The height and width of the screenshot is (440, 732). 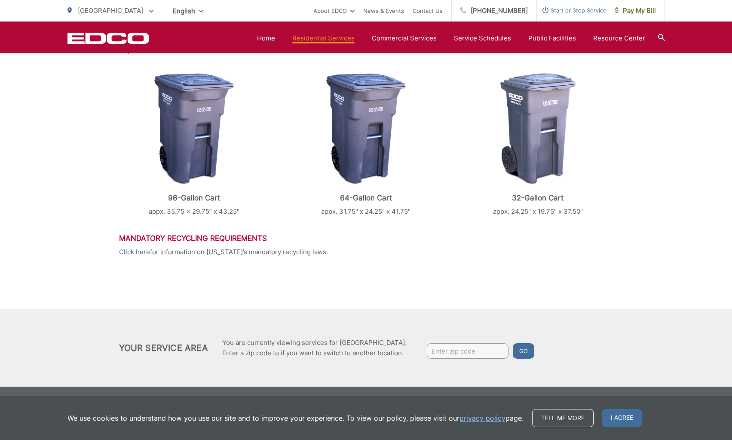 What do you see at coordinates (108, 38) in the screenshot?
I see `a: EDCD logo. Return to the homepage.` at bounding box center [108, 38].